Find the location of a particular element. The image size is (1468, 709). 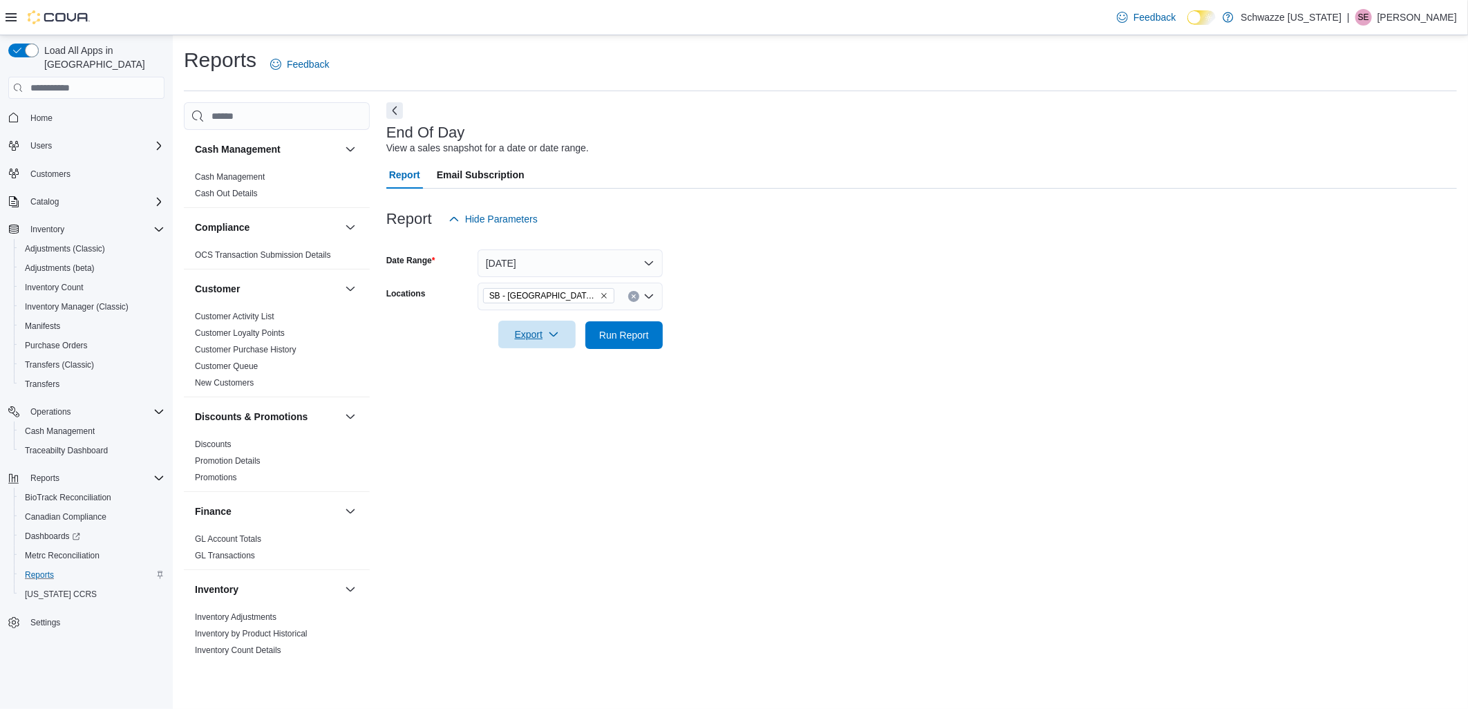

a: Customer Loyalty Points is located at coordinates (240, 333).